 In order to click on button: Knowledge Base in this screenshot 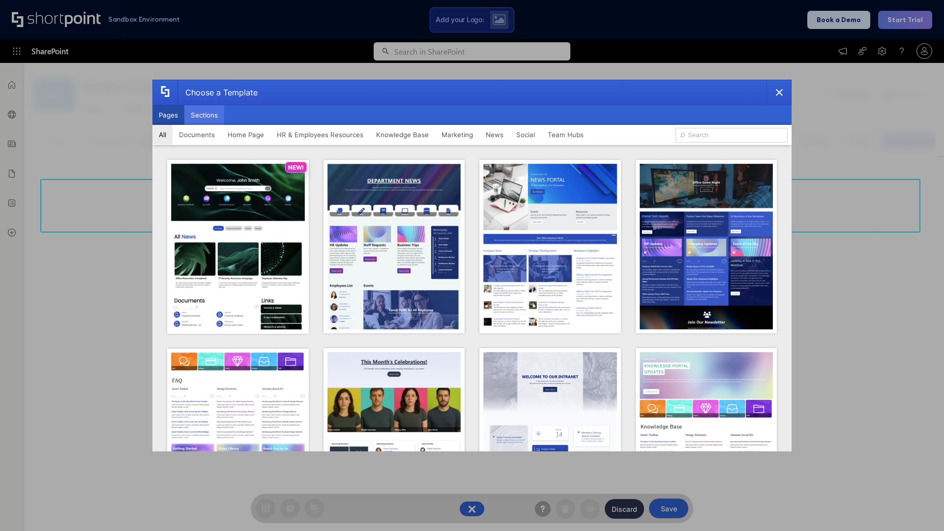, I will do `click(402, 135)`.